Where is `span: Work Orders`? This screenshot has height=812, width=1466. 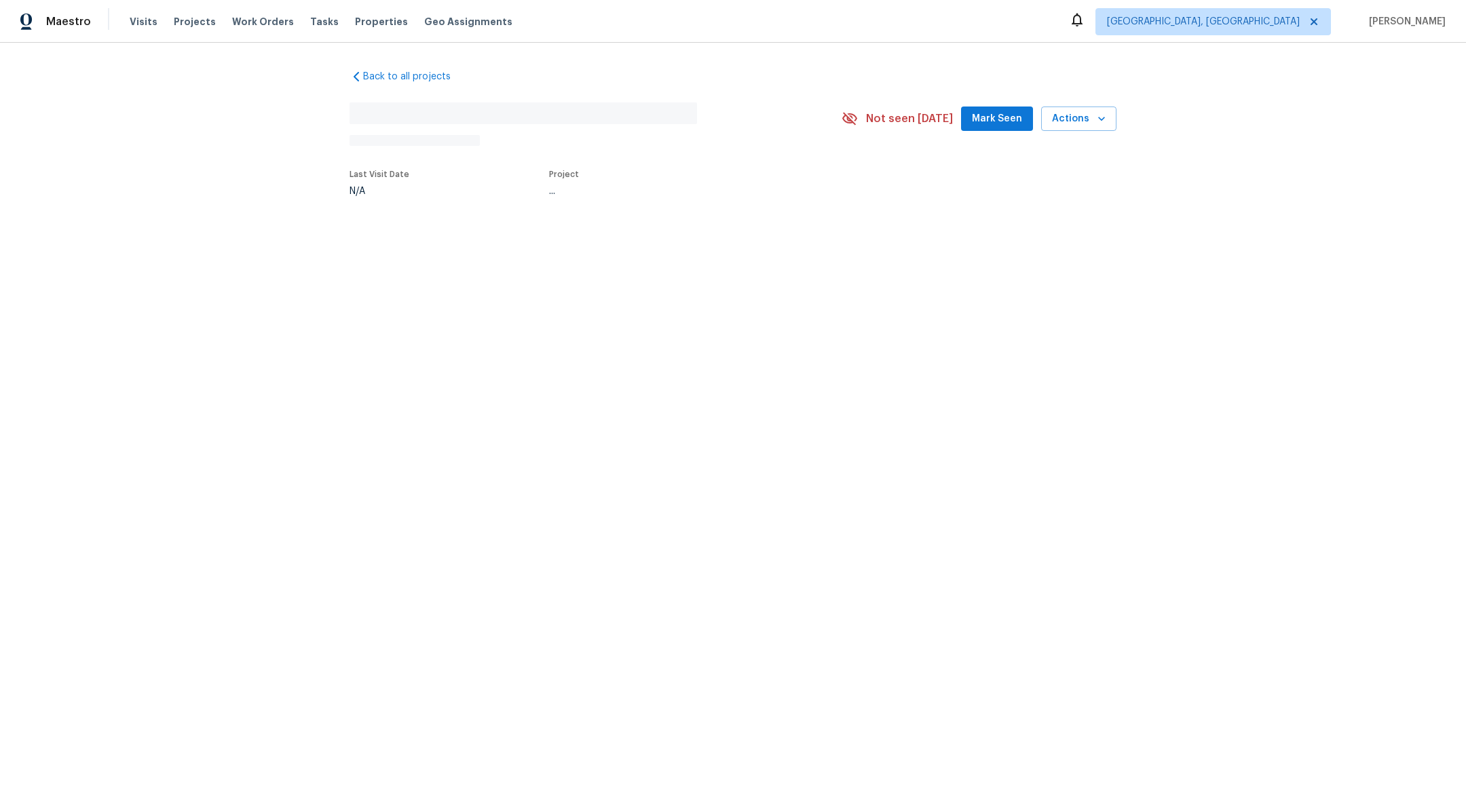 span: Work Orders is located at coordinates (262, 22).